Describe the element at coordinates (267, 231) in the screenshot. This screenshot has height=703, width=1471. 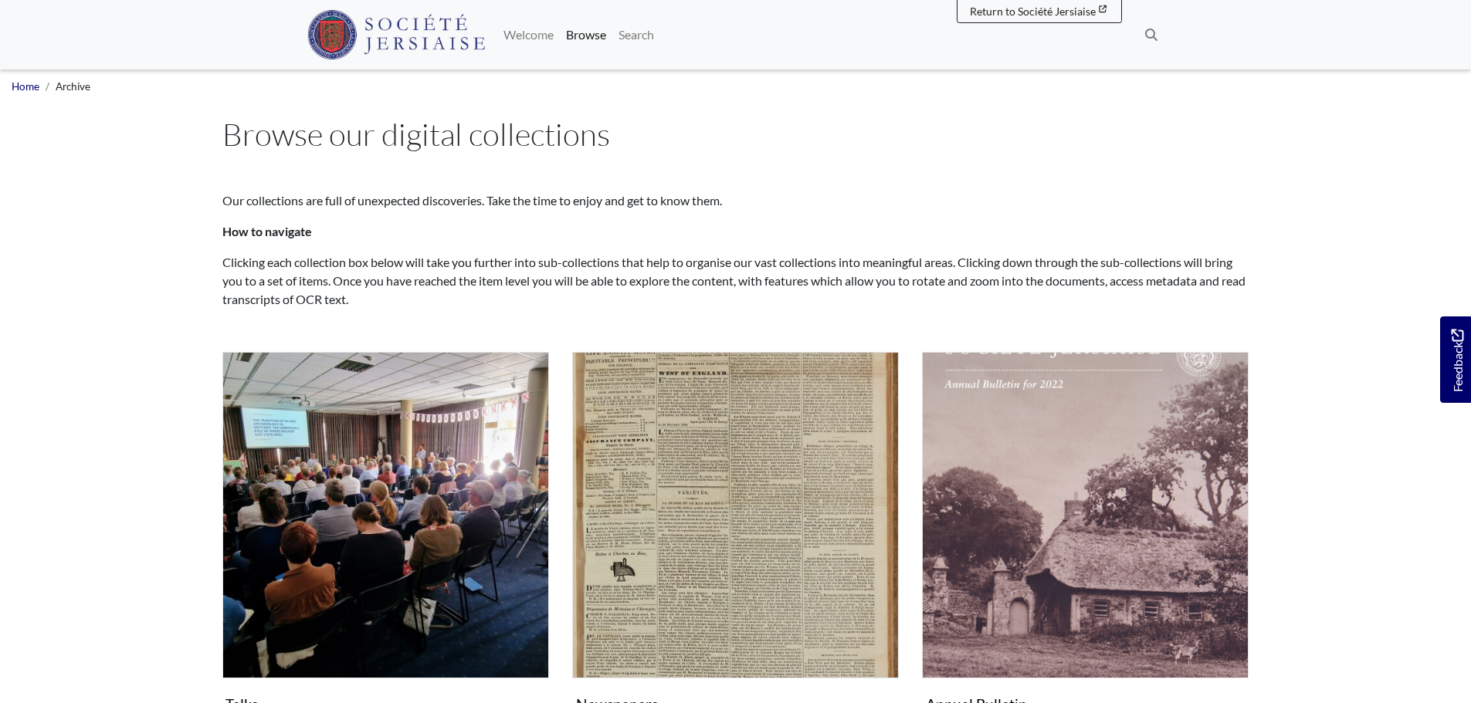
I see `strong: How to navigate` at that location.